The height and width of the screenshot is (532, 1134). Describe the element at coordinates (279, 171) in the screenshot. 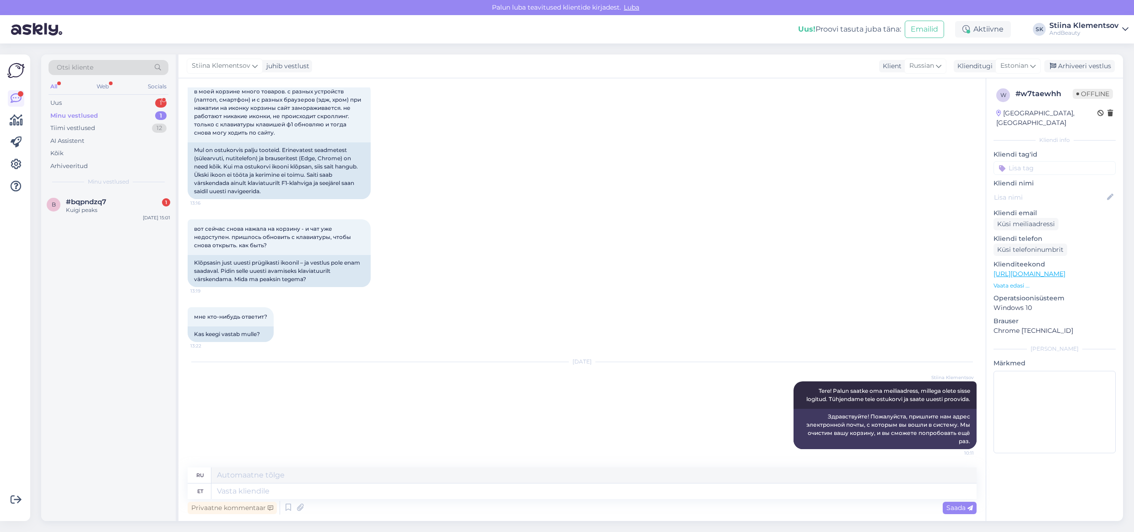

I see `div: Mul on ostukorvis palju tooteid. Erinevatest seadmetest (sülearvuti, nutitelefon) ja brauseritest...` at that location.